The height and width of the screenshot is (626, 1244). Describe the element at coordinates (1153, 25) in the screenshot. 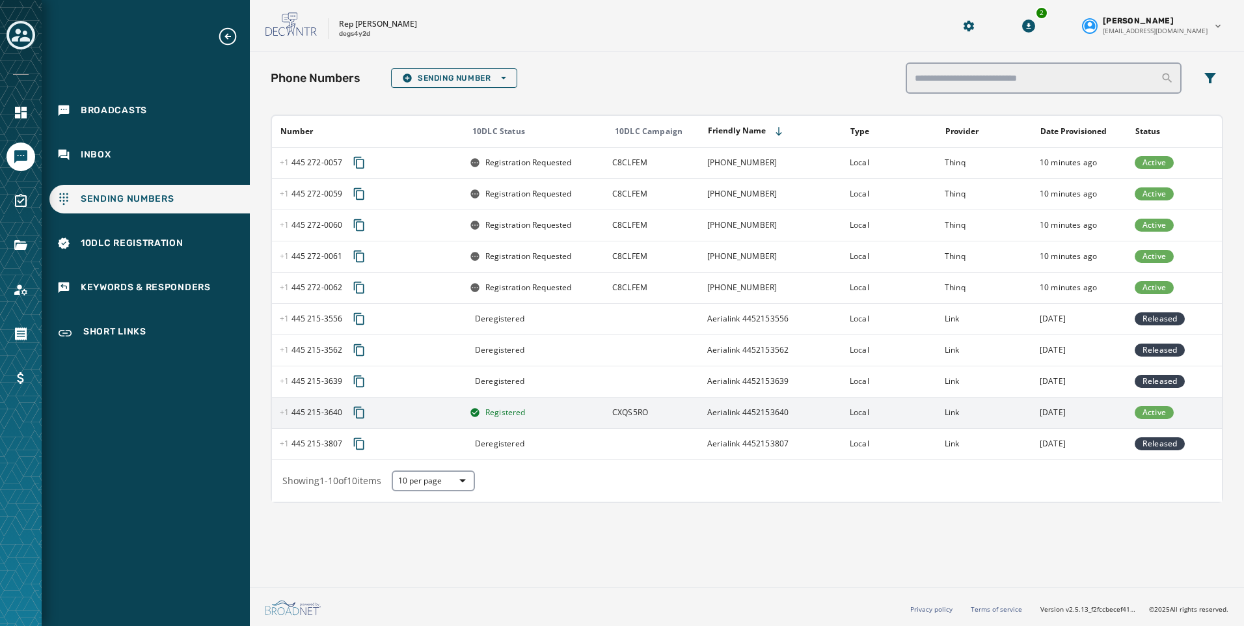

I see `button: User settings` at that location.